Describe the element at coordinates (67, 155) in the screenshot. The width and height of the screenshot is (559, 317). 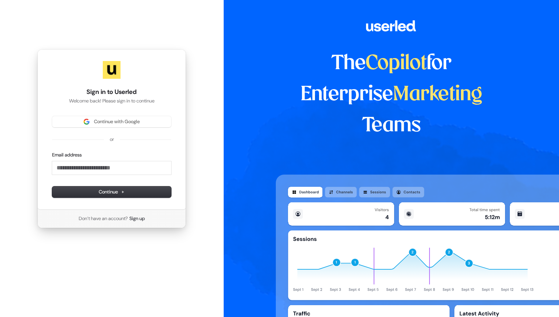
I see `label: Email address` at that location.